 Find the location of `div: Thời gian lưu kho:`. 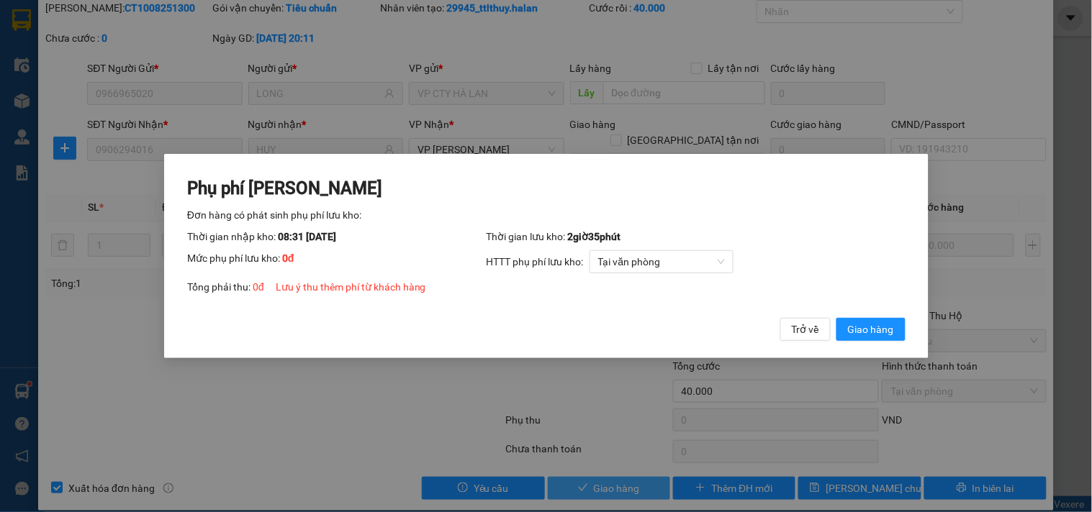

div: Thời gian lưu kho: is located at coordinates (695, 237).